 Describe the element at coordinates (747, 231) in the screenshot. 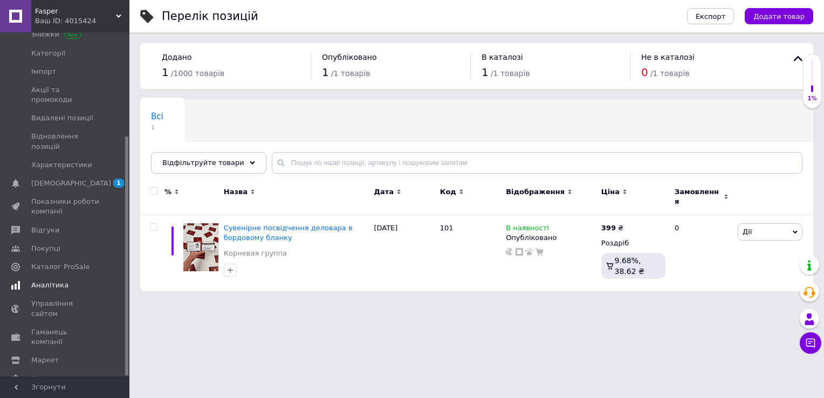

I see `span: Дії` at that location.